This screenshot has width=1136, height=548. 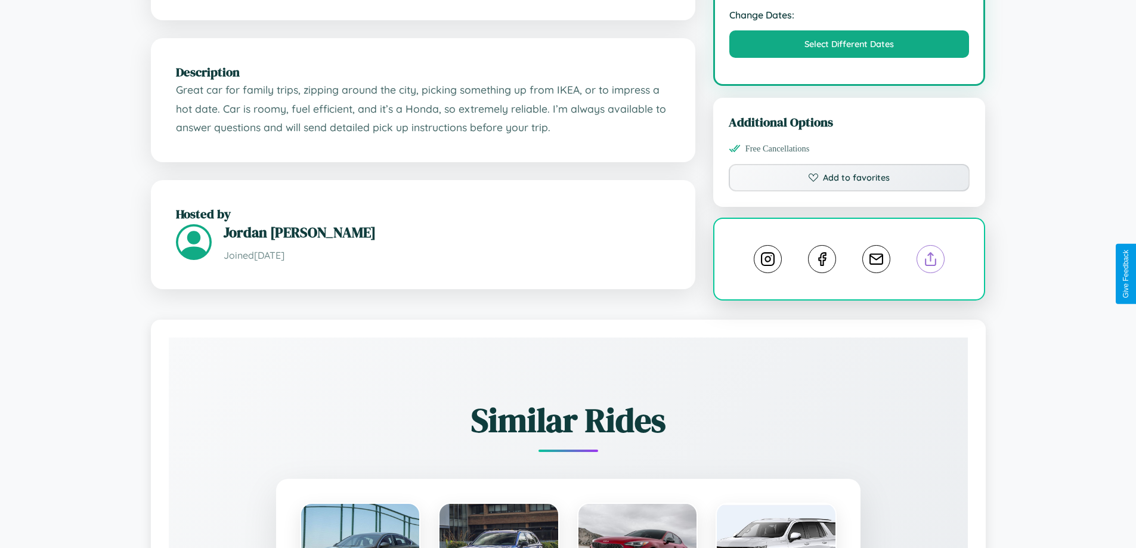 I want to click on h3: Additional Options, so click(x=849, y=122).